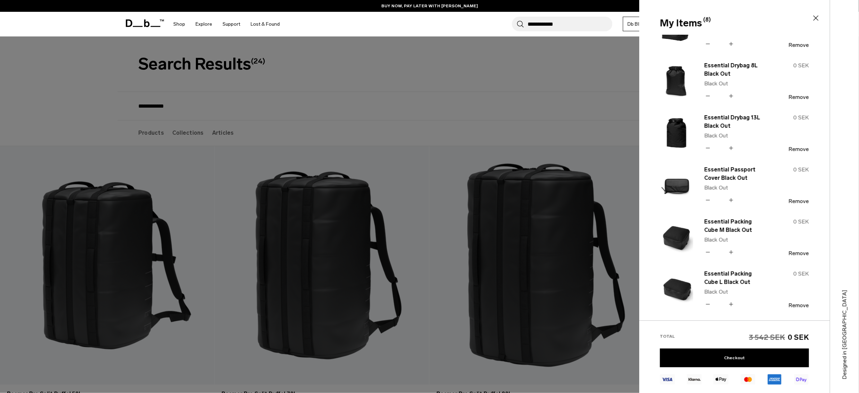  I want to click on nav: Main Navigation, so click(226, 24).